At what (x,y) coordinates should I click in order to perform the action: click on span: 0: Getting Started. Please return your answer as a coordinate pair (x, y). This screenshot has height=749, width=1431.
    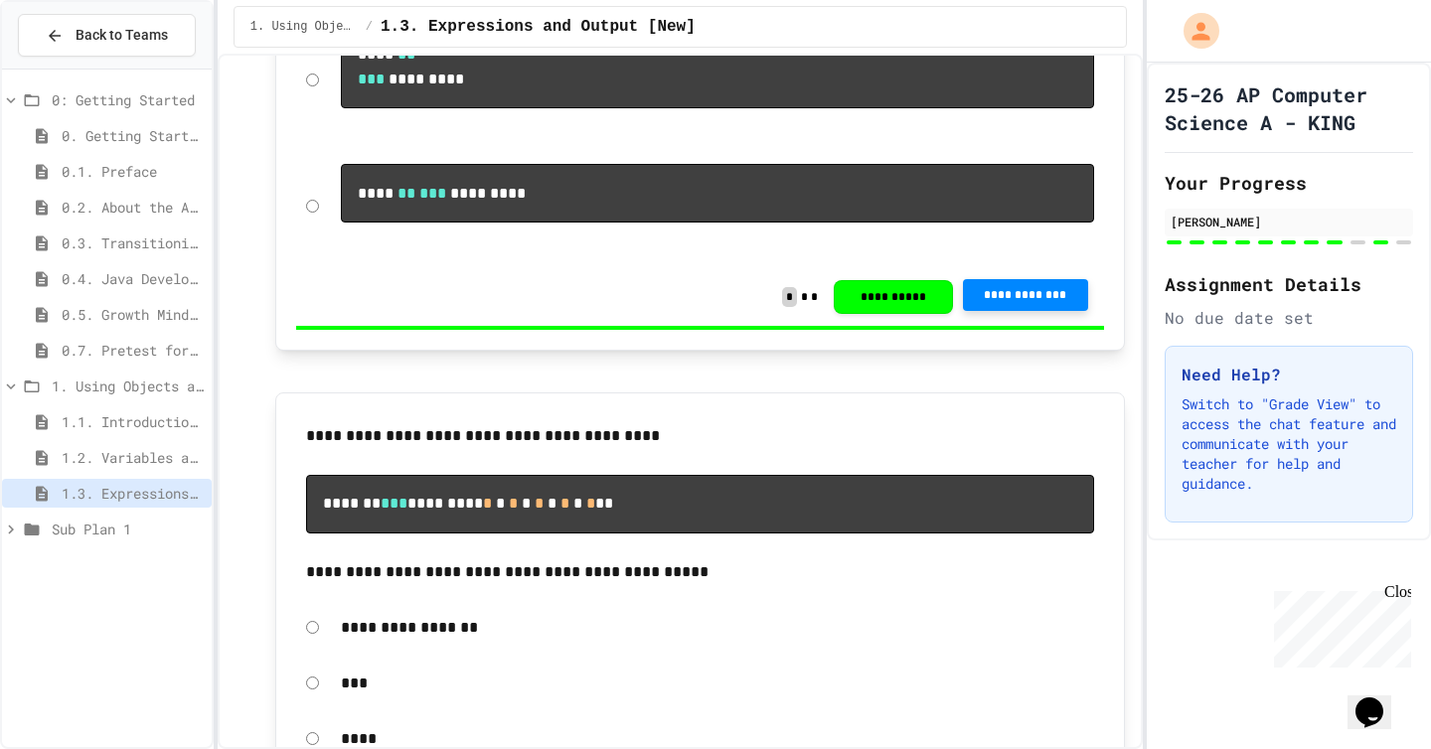
    Looking at the image, I should click on (127, 99).